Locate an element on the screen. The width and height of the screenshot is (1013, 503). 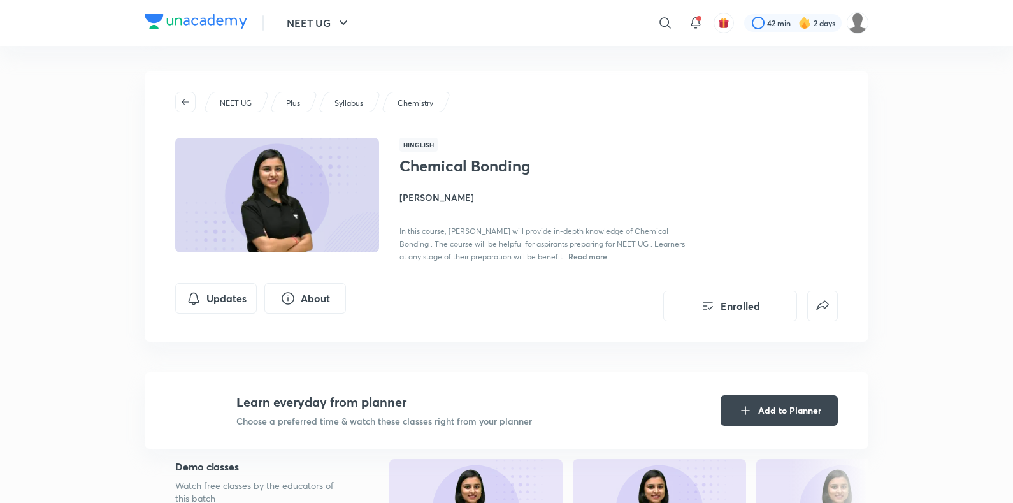
img: streak is located at coordinates (805, 23).